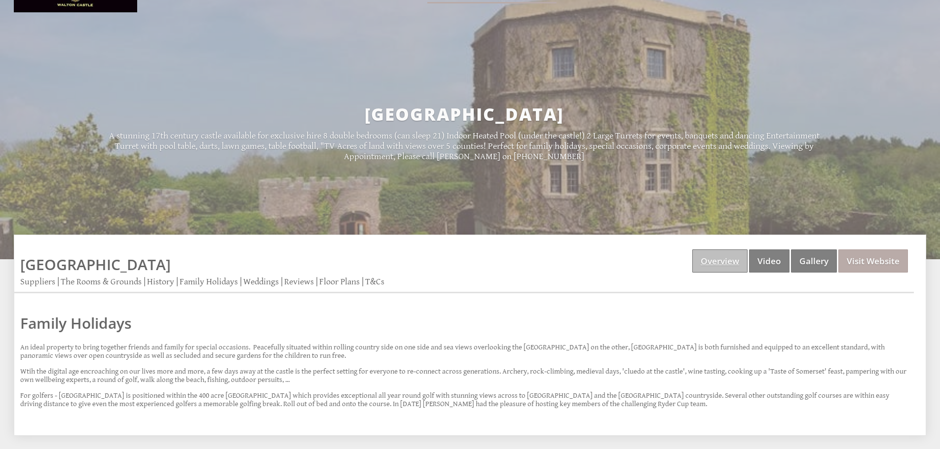 The height and width of the screenshot is (449, 940). What do you see at coordinates (464, 146) in the screenshot?
I see `p: A stunning 17th century castle available for exclusive hire 8 double bedrooms (can sleep 21) Indo...` at bounding box center [464, 146].